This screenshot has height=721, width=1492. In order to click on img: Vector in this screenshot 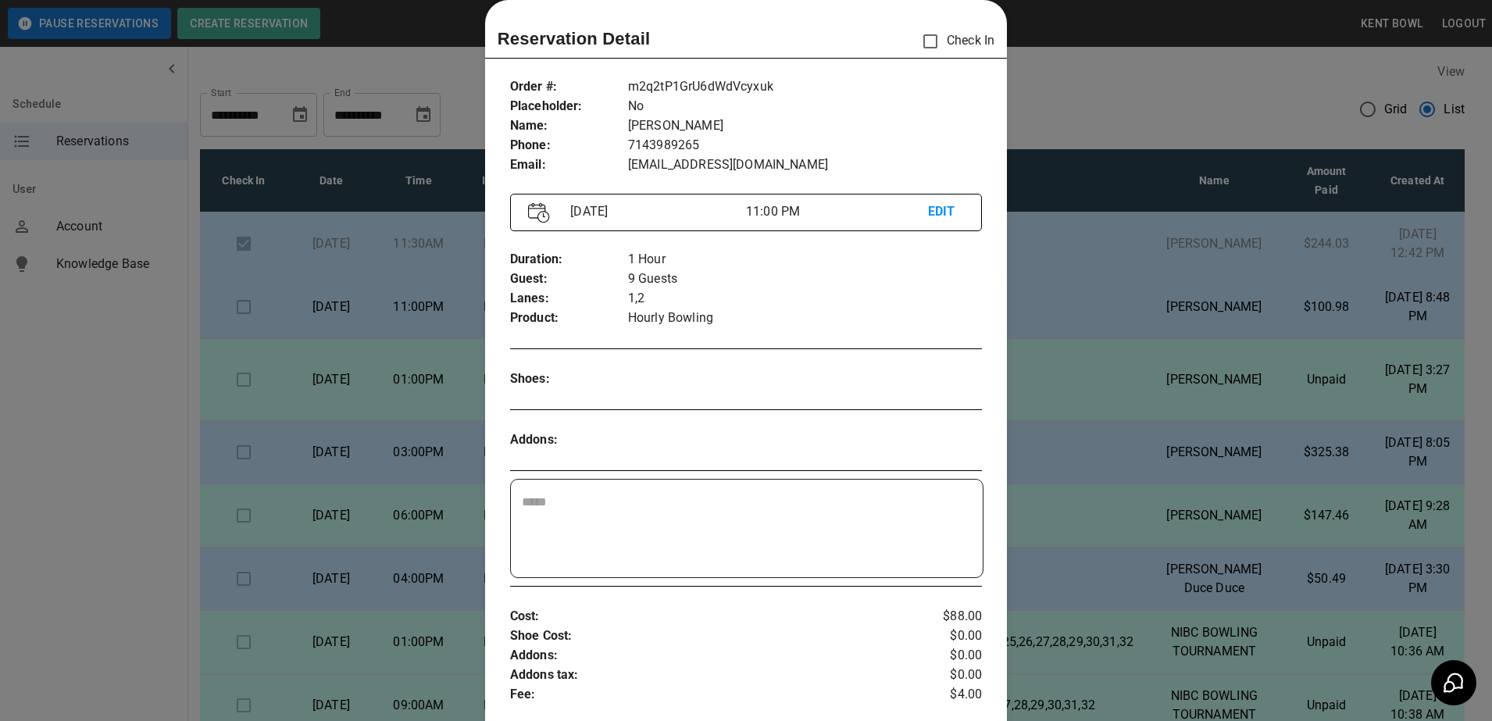, I will do `click(539, 212)`.